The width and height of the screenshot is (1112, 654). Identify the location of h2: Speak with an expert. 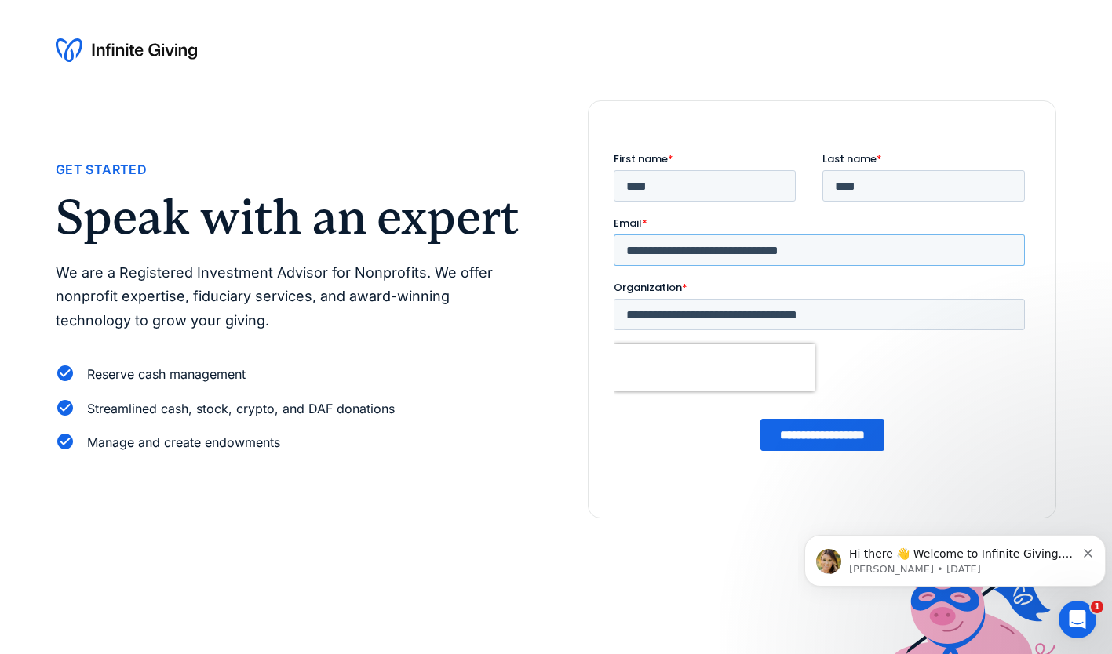
(290, 217).